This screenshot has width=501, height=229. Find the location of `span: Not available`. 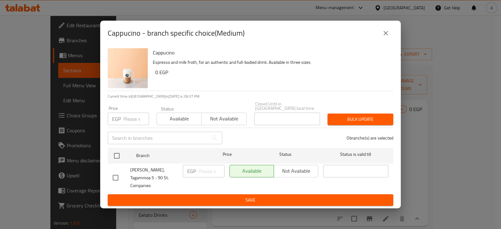

span: Not available is located at coordinates (224, 119).